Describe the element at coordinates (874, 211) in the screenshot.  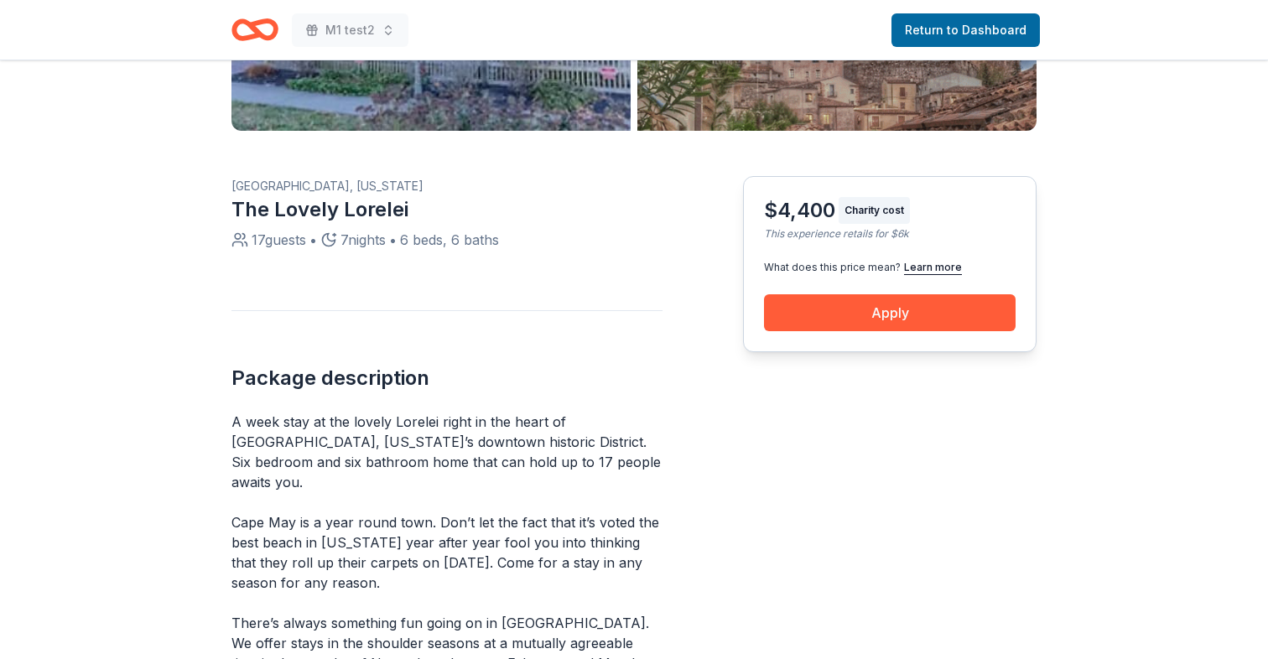
I see `div: Charity cost` at that location.